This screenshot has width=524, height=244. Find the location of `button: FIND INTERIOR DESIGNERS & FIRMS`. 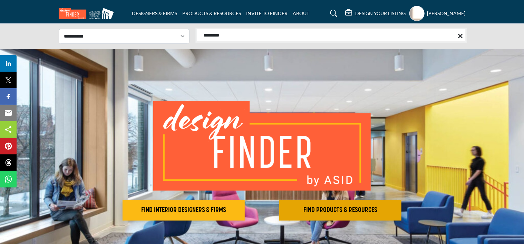

button: FIND INTERIOR DESIGNERS & FIRMS is located at coordinates (184, 210).